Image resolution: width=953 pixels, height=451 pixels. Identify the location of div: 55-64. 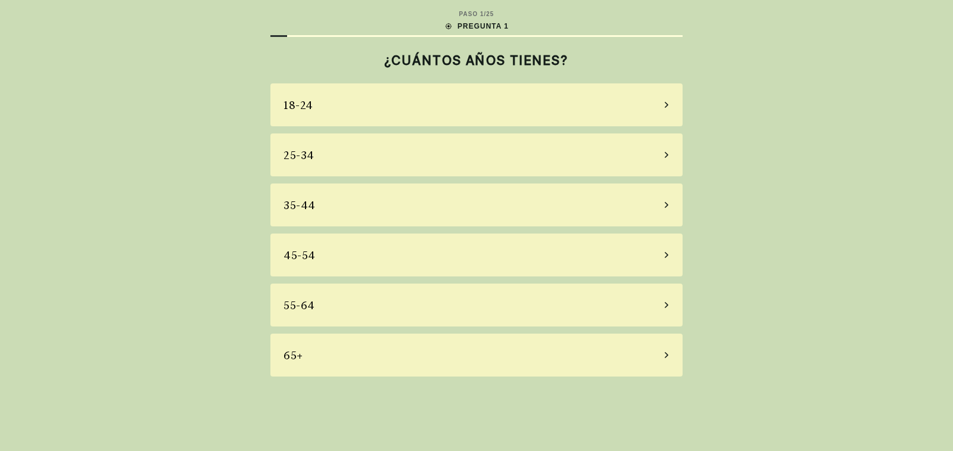
(299, 305).